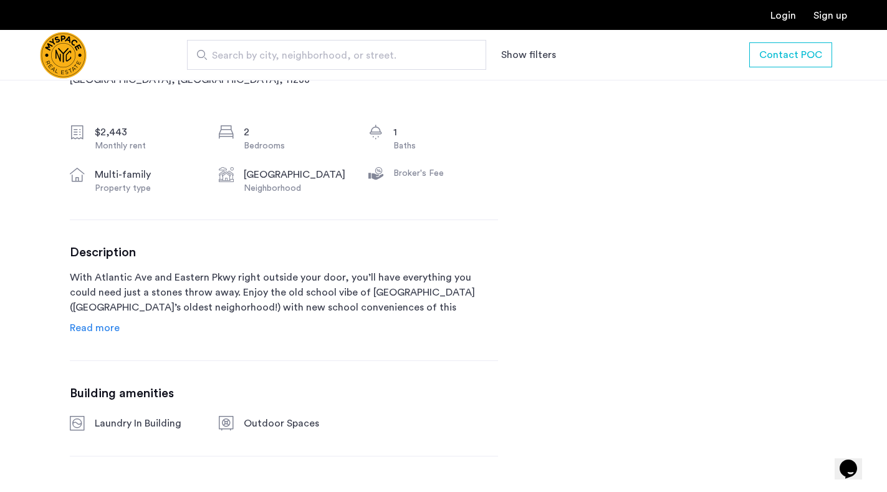  Describe the element at coordinates (284, 292) in the screenshot. I see `p: With Atlantic Ave and Eastern Pkwy right outside your door, you’ll have everything you could need...` at that location.